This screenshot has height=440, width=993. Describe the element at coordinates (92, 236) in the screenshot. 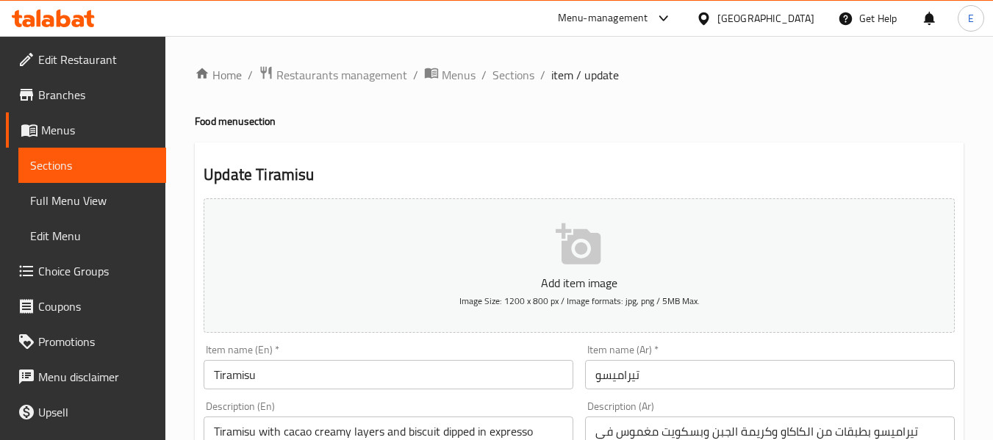

I see `span: Edit Menu` at that location.